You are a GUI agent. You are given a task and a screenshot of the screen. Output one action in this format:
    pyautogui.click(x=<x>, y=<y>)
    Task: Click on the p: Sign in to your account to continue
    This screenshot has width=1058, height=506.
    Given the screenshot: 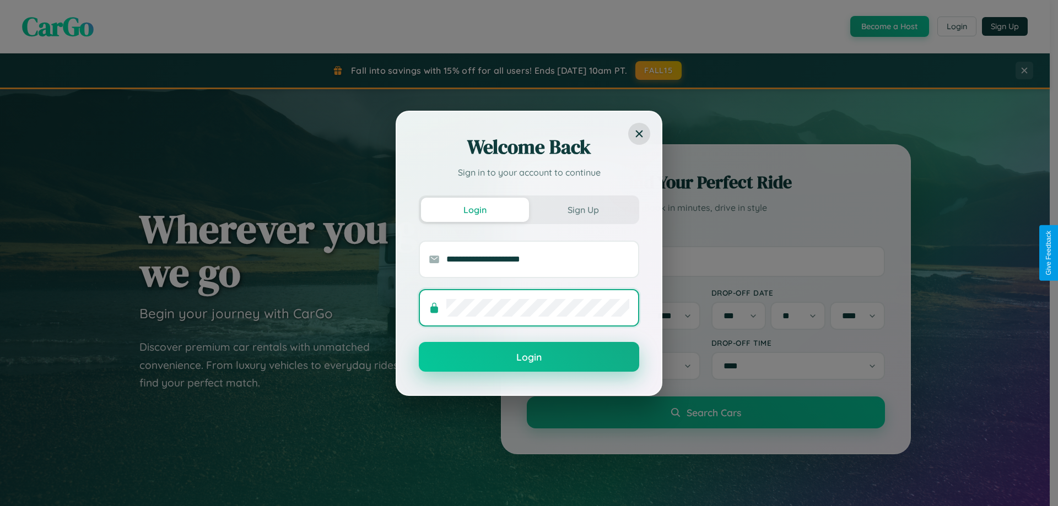 What is the action you would take?
    pyautogui.click(x=529, y=172)
    